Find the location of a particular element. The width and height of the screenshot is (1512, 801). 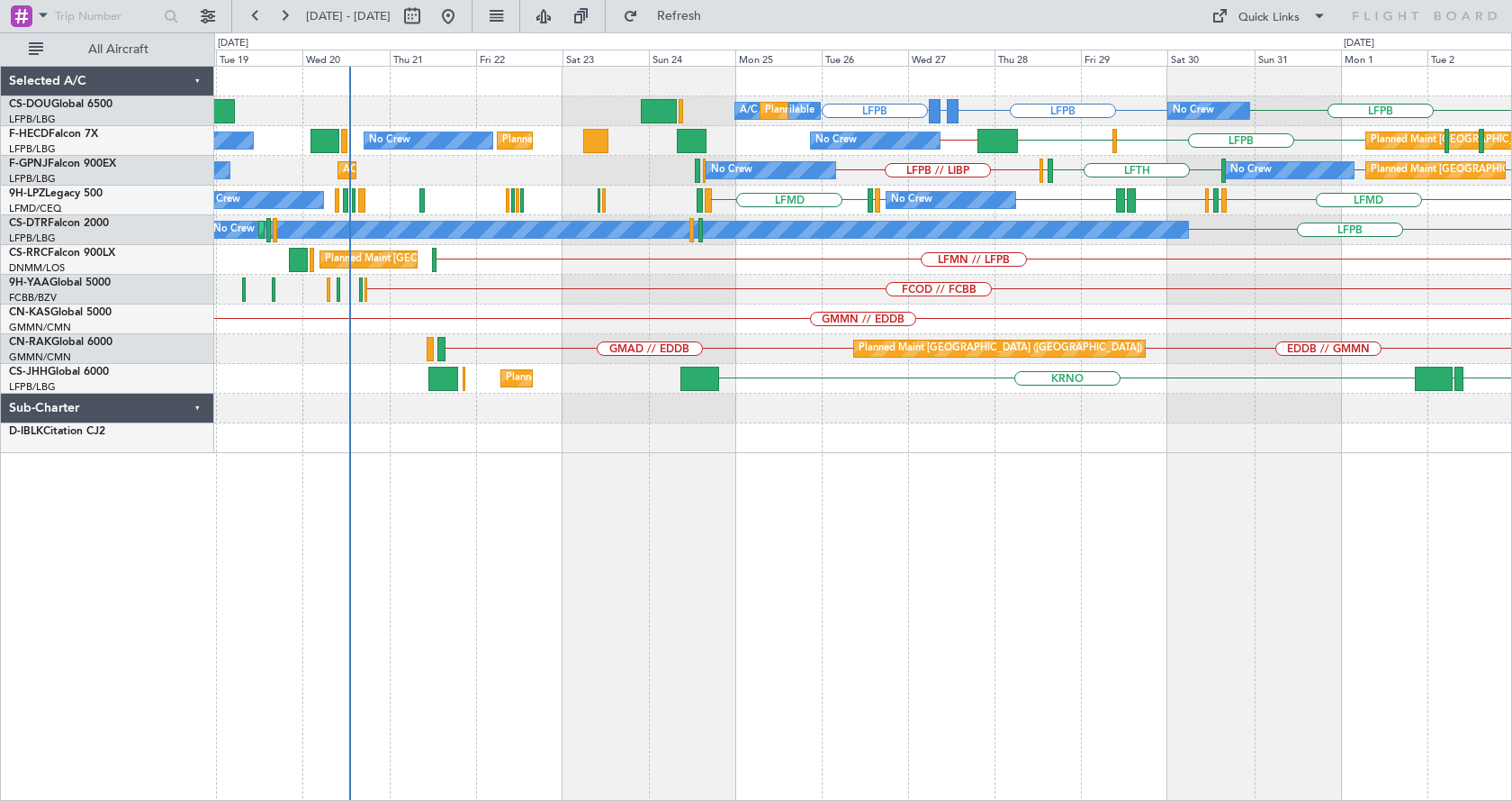

span: 9H-YAA is located at coordinates (28, 283).